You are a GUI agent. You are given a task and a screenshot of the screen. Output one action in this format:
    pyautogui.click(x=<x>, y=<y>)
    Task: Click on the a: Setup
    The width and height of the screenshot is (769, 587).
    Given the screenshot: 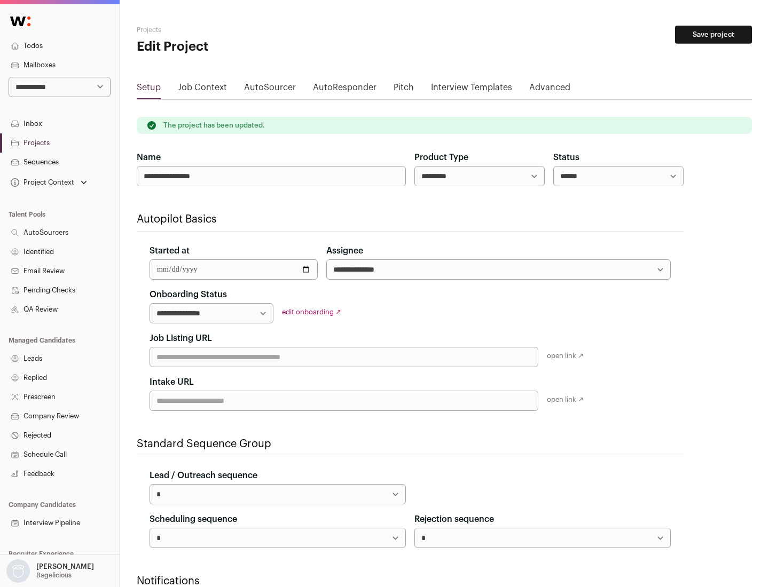 What is the action you would take?
    pyautogui.click(x=148, y=90)
    